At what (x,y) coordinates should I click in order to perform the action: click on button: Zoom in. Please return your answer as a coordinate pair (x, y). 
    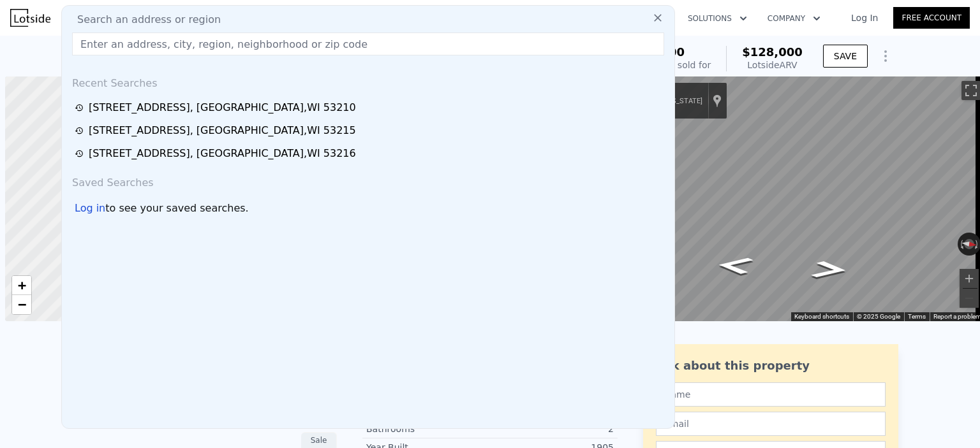
    Looking at the image, I should click on (969, 279).